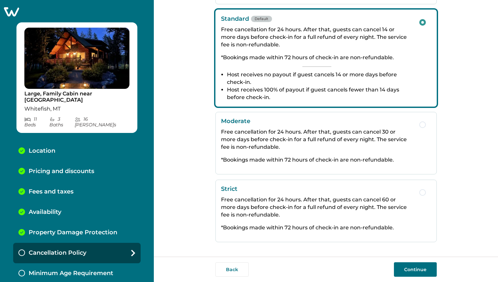 The height and width of the screenshot is (282, 498). I want to click on p: 11 Bed s, so click(37, 122).